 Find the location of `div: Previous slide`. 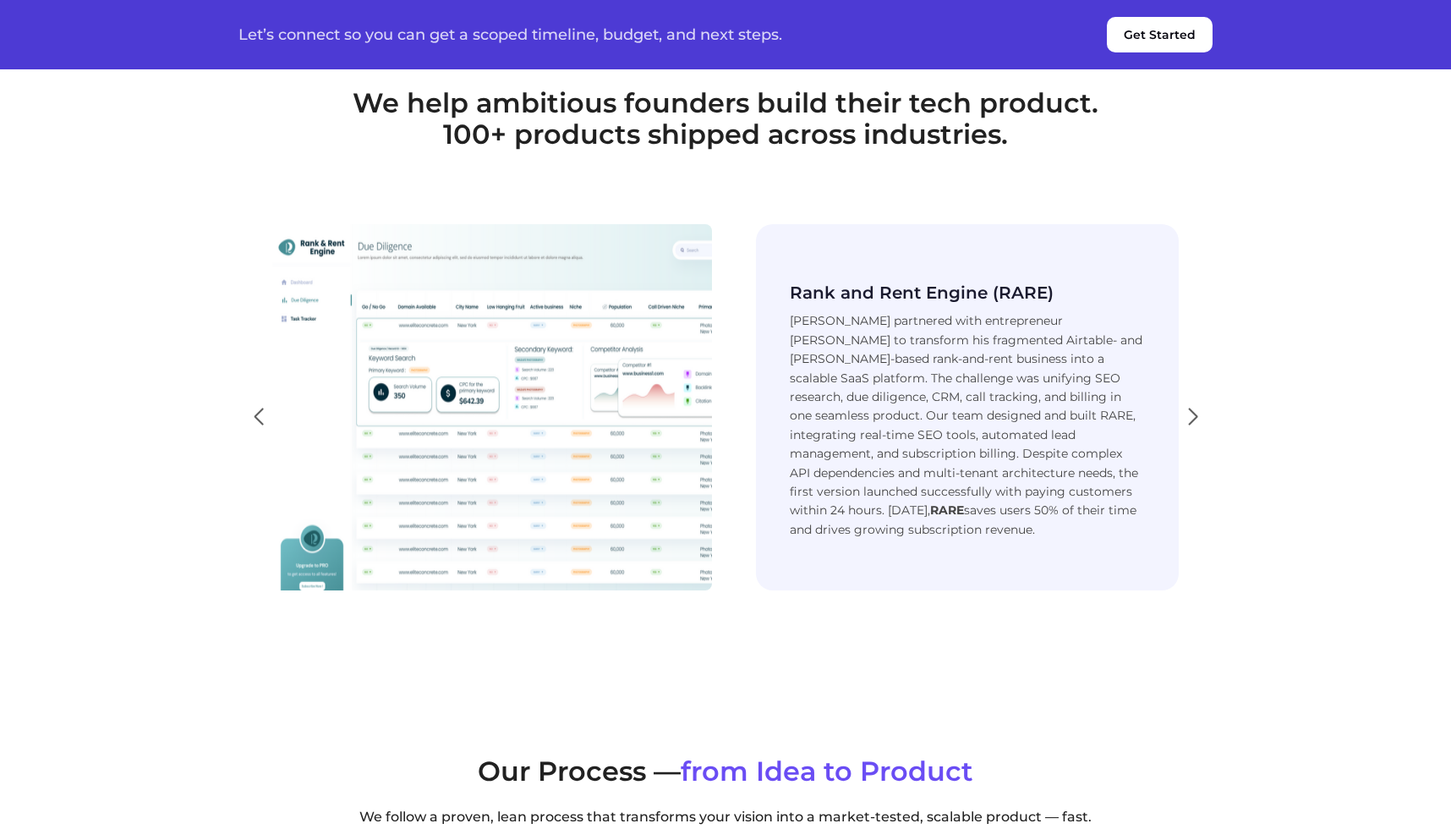

div: Previous slide is located at coordinates (258, 417).